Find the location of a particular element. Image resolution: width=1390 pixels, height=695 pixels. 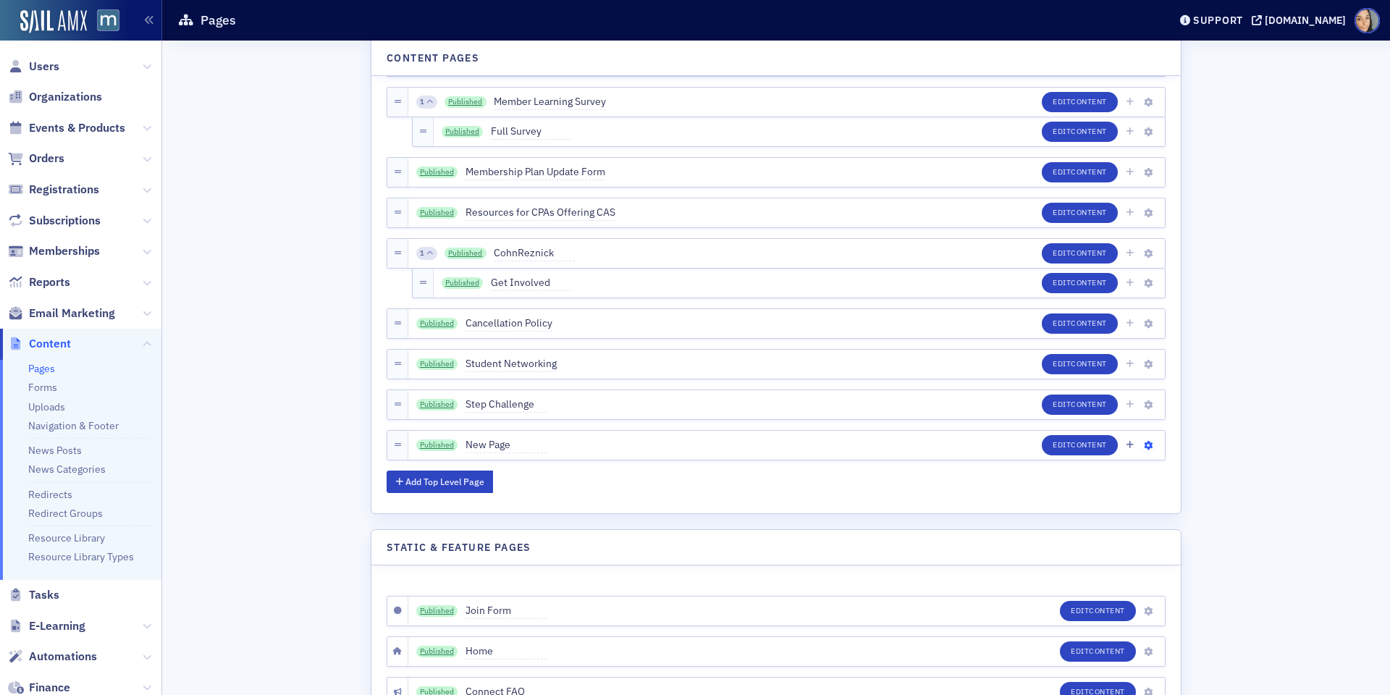

a: Redirects is located at coordinates (50, 494).